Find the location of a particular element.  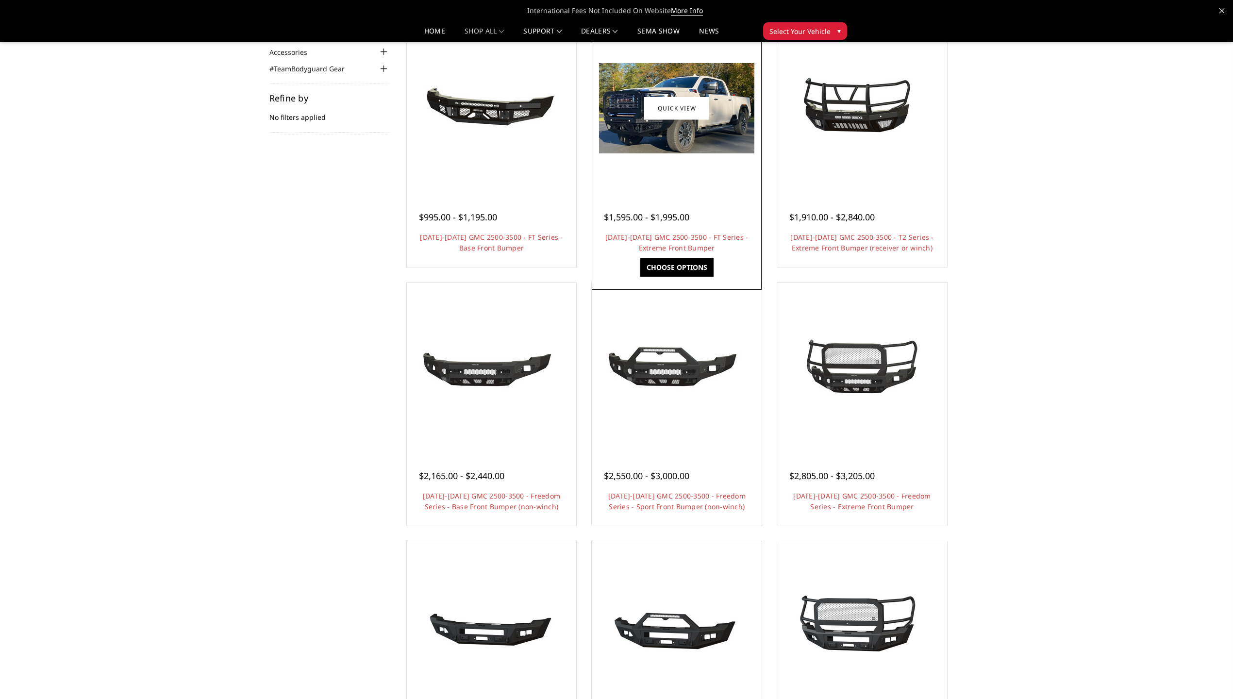

a: Choose Options is located at coordinates (677, 268).